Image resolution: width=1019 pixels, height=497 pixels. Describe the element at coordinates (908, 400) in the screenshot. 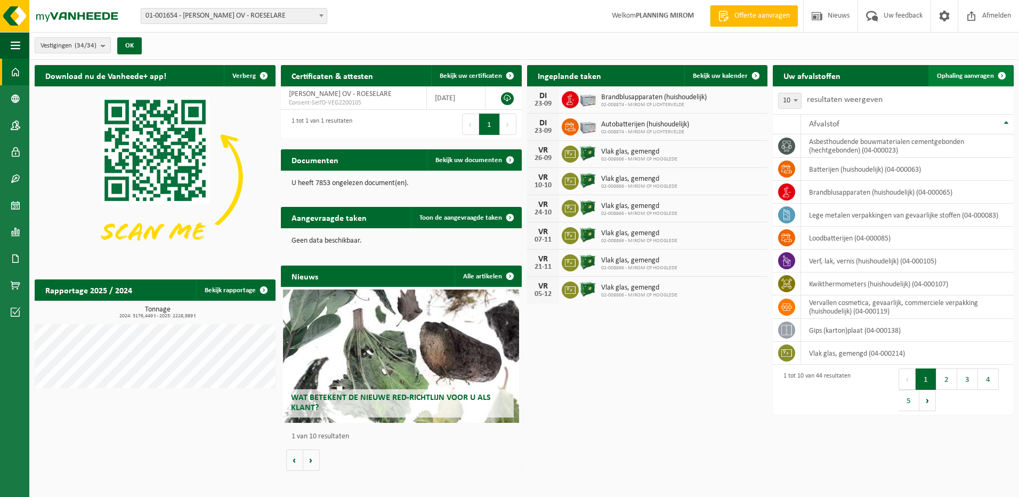

I see `button: 5` at that location.